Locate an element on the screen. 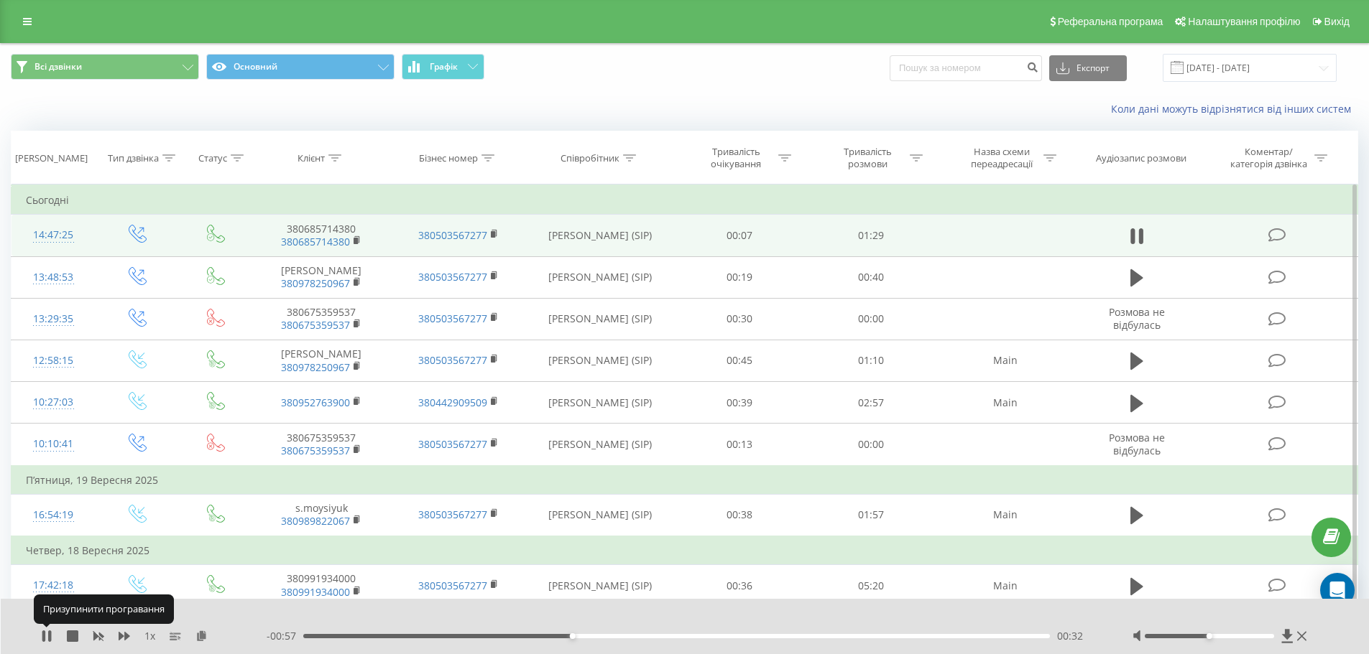 This screenshot has width=1369, height=654. td: 01:10 is located at coordinates (871, 361).